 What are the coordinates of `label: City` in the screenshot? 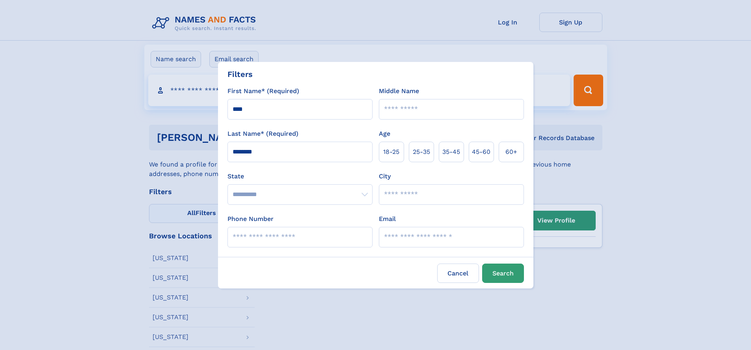 It's located at (385, 176).